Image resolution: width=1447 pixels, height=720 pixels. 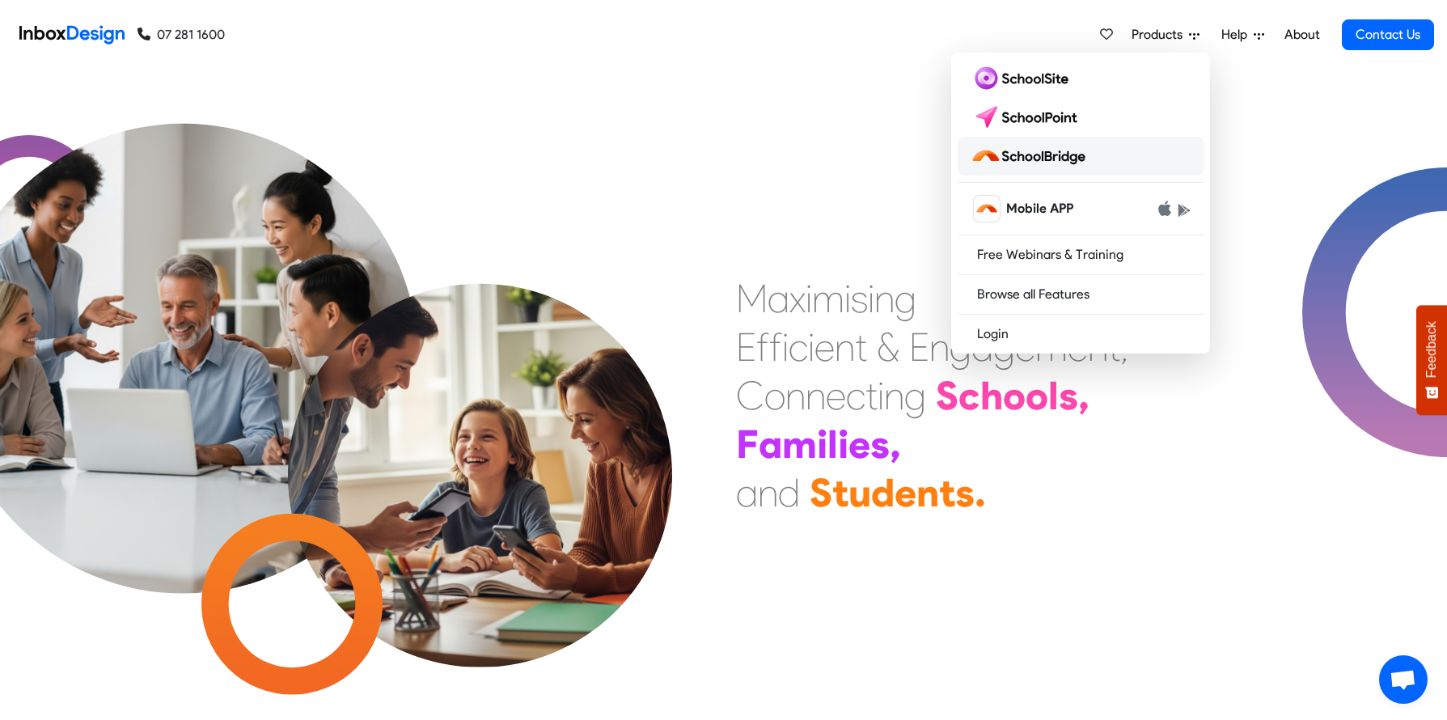 What do you see at coordinates (992, 396) in the screenshot?
I see `div: h` at bounding box center [992, 396].